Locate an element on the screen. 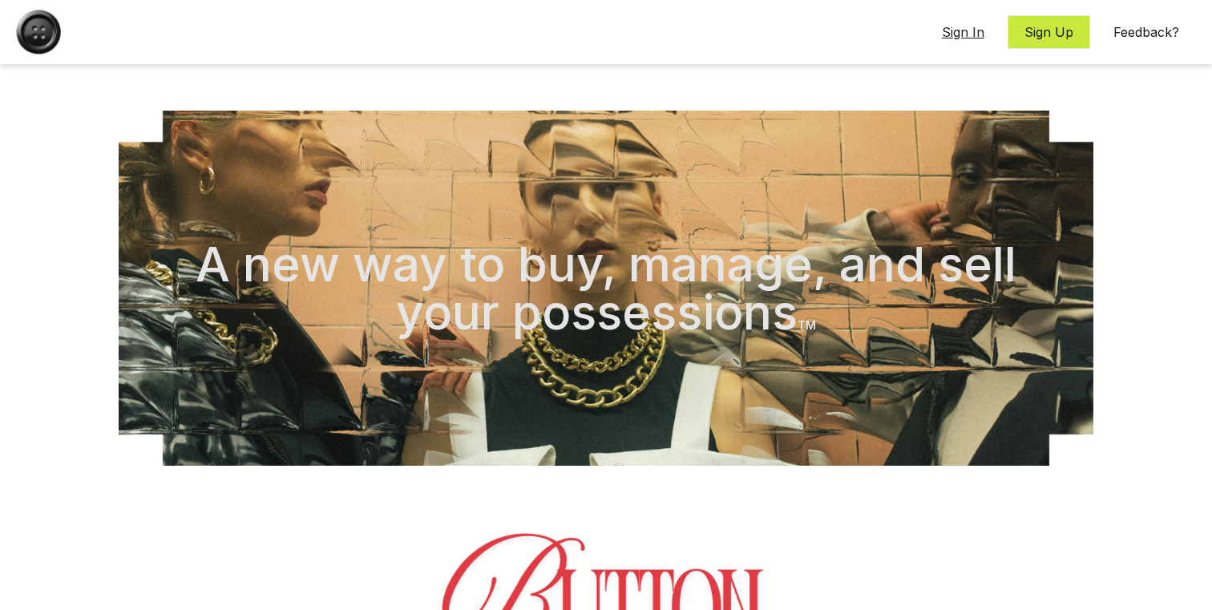  button: Feedback? is located at coordinates (1146, 32).